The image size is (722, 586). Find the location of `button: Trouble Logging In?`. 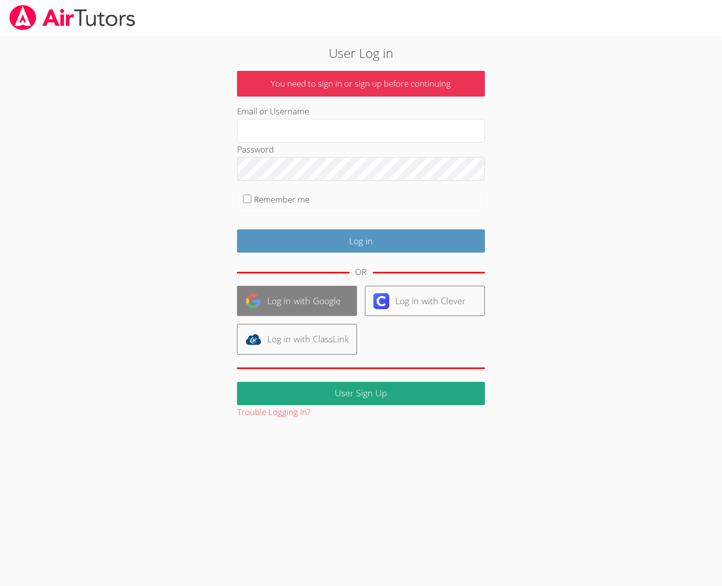

button: Trouble Logging In? is located at coordinates (274, 412).